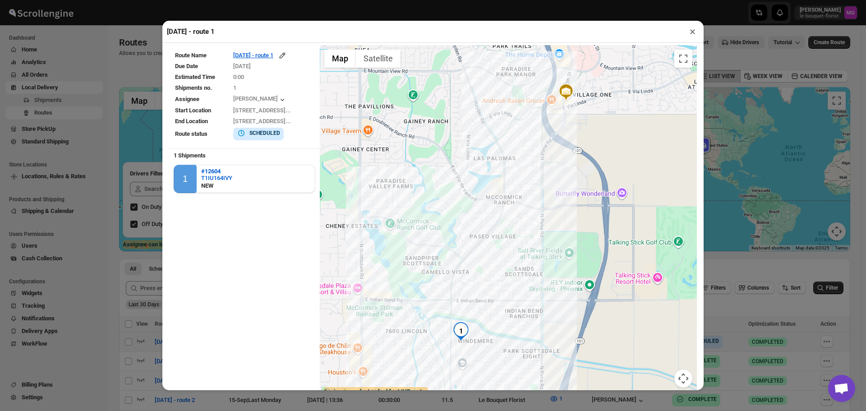 The width and height of the screenshot is (866, 411). What do you see at coordinates (191, 134) in the screenshot?
I see `span: Route status` at bounding box center [191, 134].